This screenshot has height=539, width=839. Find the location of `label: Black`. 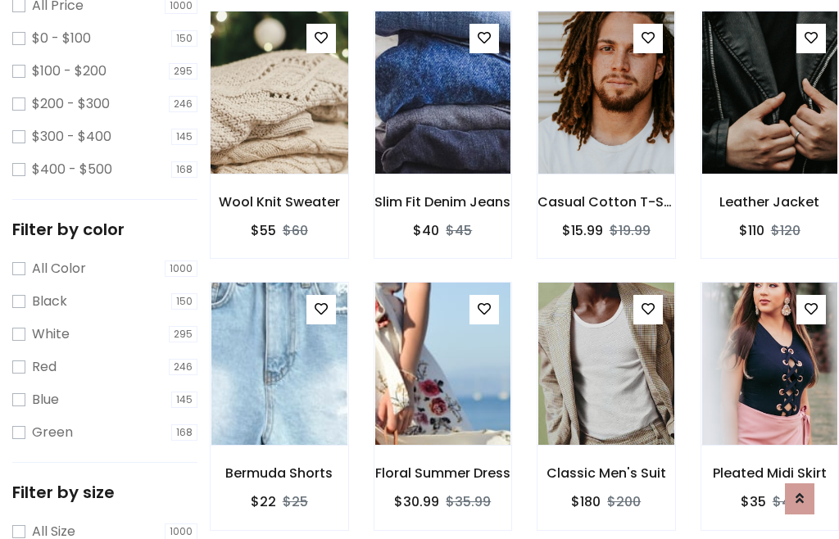

label: Black is located at coordinates (49, 301).